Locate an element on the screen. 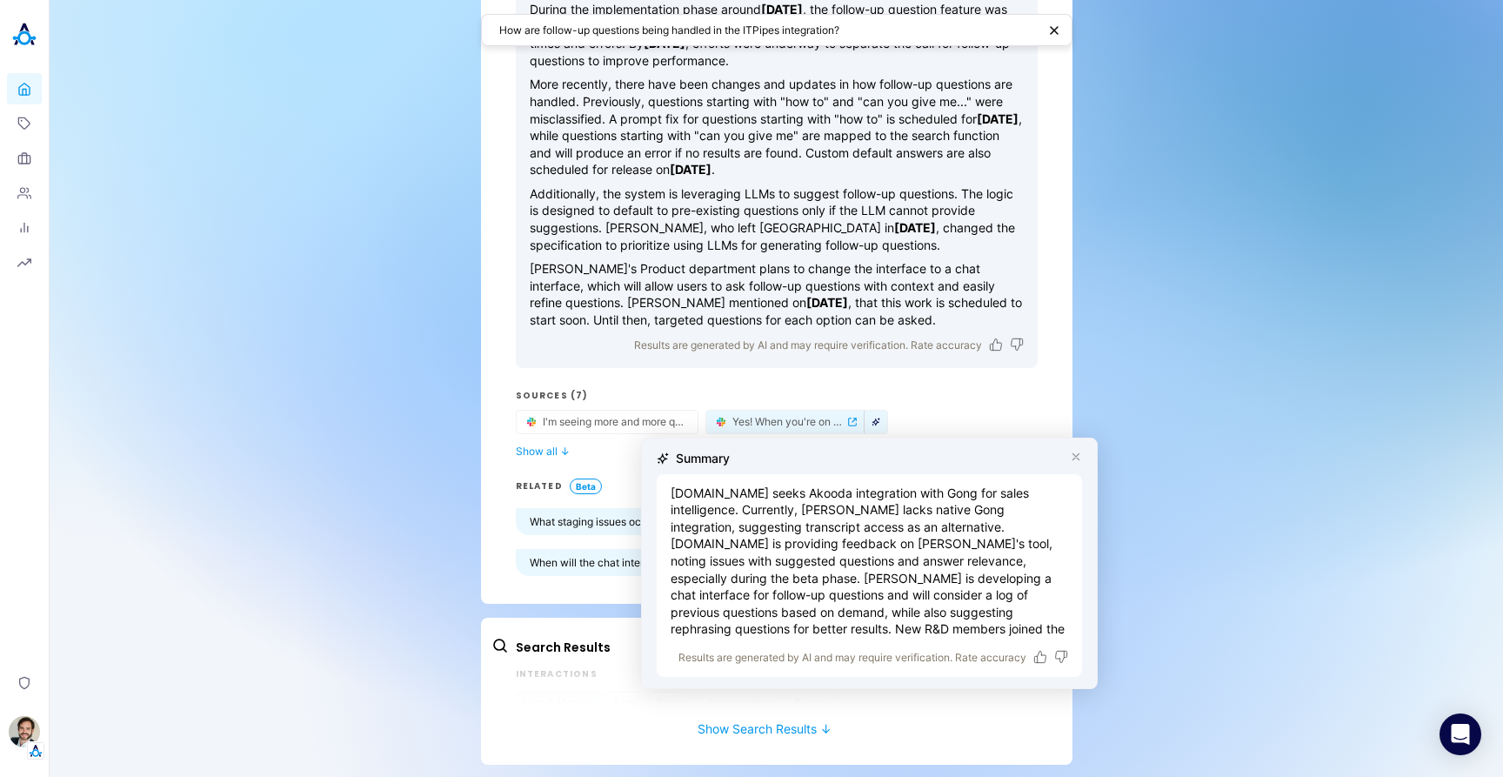 This screenshot has width=1503, height=777. button: Show all ↓ is located at coordinates (777, 450).